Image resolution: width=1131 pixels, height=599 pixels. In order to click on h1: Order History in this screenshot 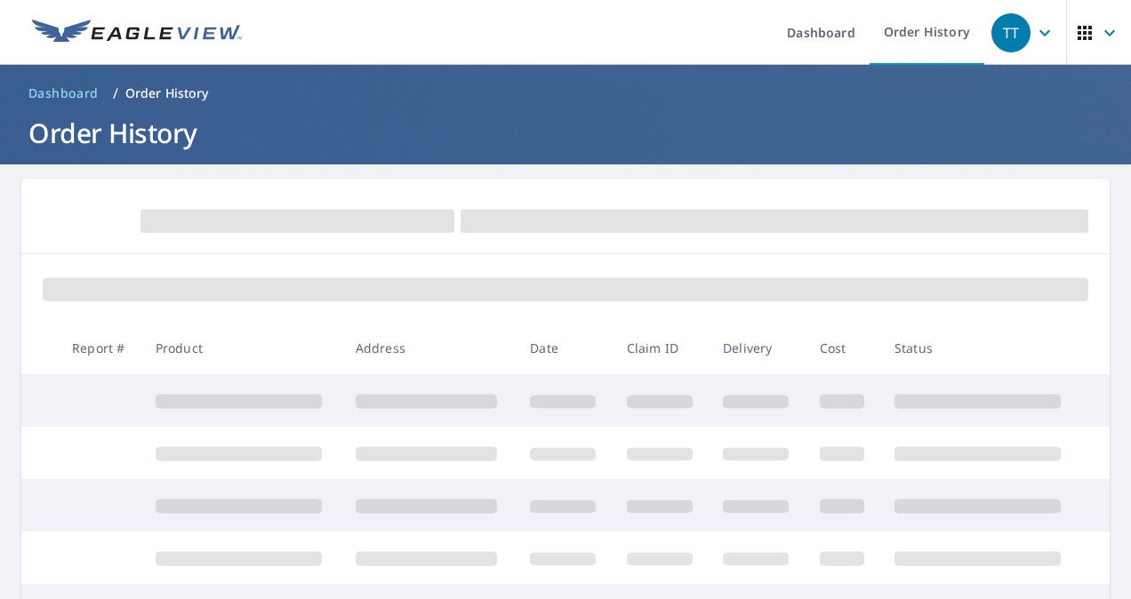, I will do `click(565, 132)`.